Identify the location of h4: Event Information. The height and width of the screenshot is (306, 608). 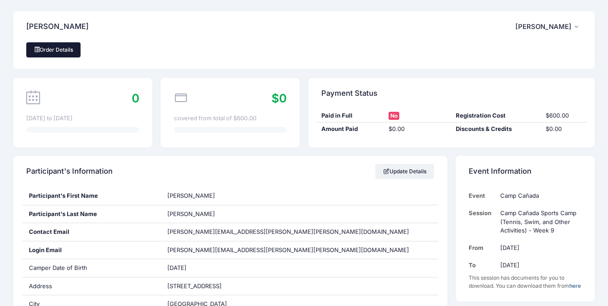
(500, 171).